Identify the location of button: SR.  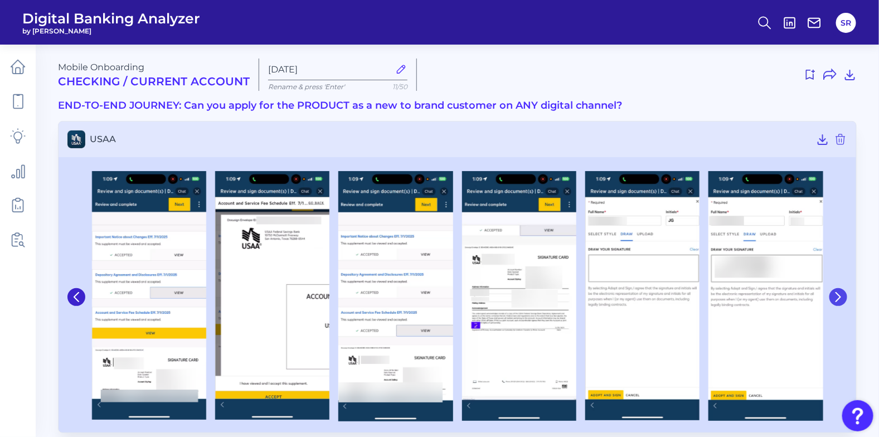
(846, 23).